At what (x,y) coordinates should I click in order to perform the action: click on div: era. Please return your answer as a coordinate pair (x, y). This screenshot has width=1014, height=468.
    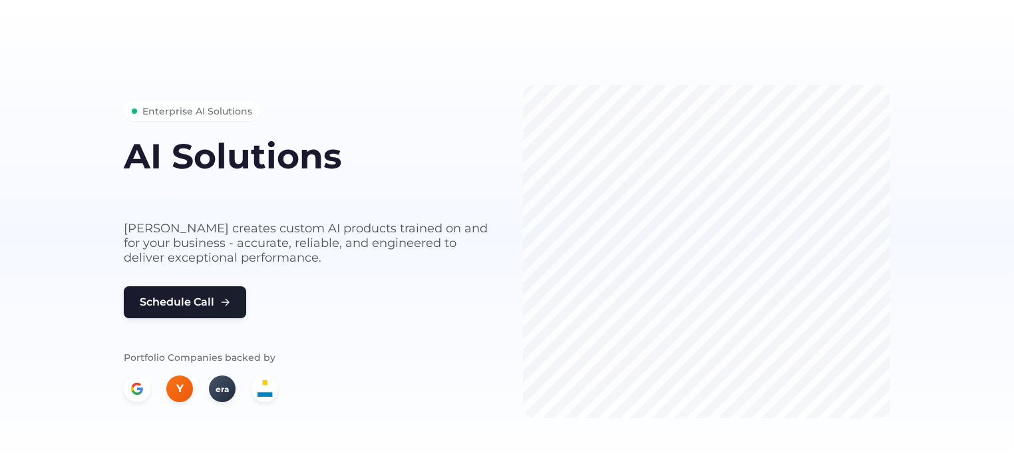
    Looking at the image, I should click on (222, 389).